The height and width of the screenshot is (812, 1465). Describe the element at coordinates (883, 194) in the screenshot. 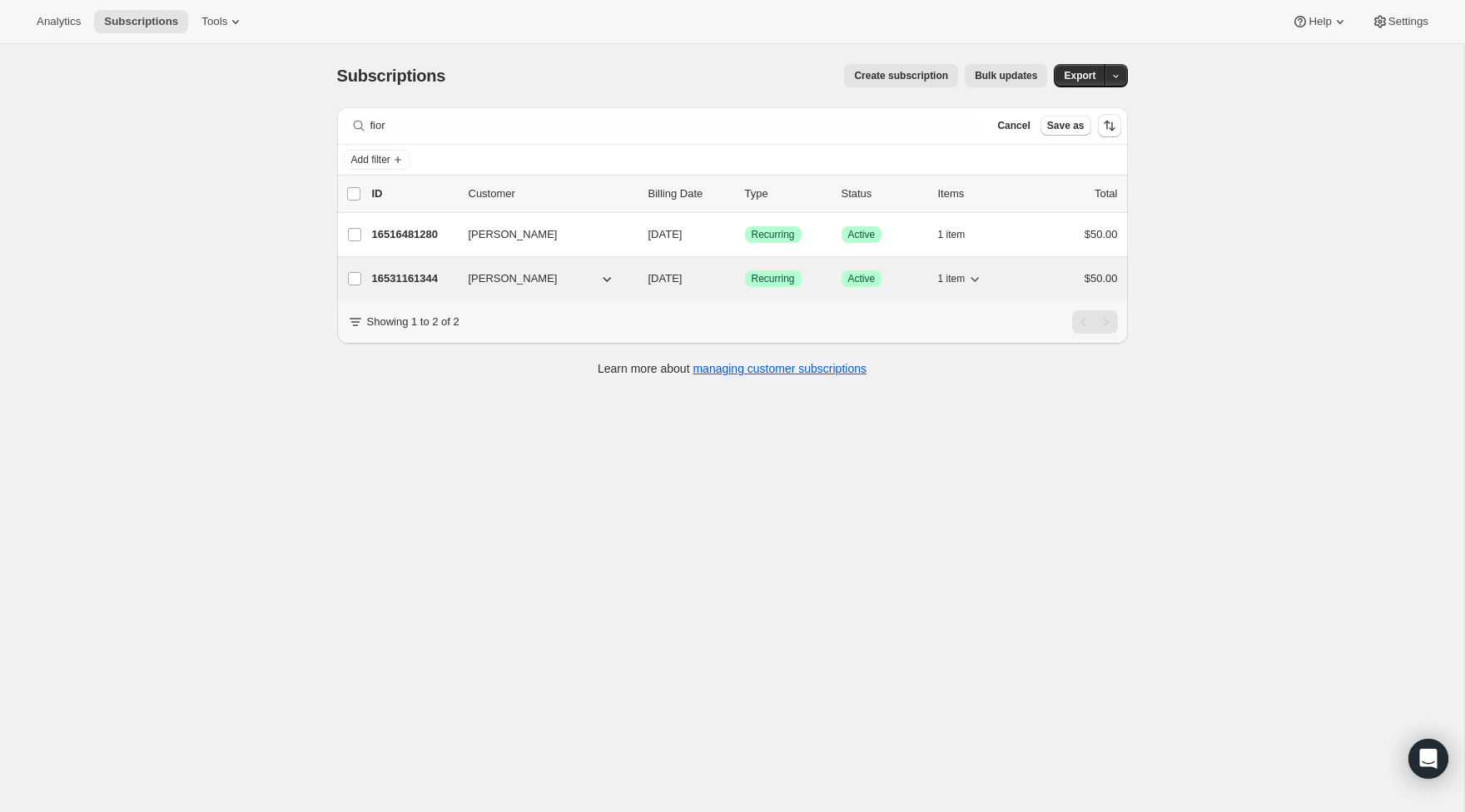

I see `p: Status` at that location.